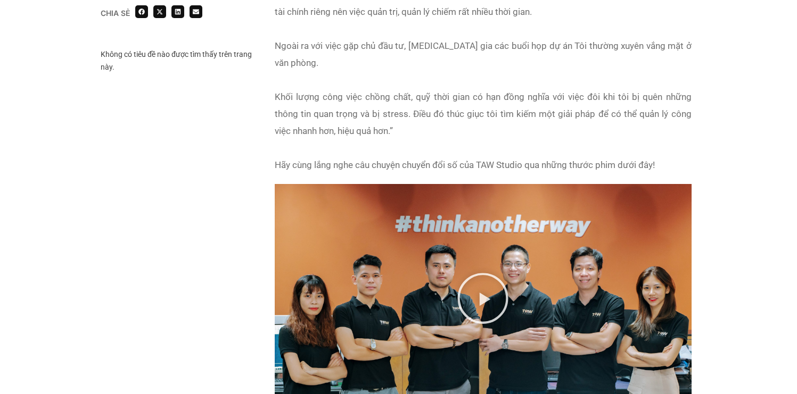 The height and width of the screenshot is (394, 797). I want to click on div: Share on email, so click(196, 12).